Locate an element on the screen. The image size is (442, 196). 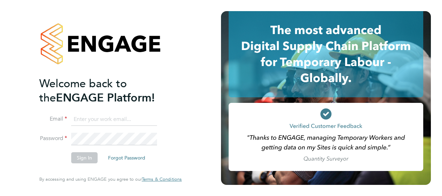
span: By accessing and using ENGAGE you agree to our is located at coordinates (110, 179).